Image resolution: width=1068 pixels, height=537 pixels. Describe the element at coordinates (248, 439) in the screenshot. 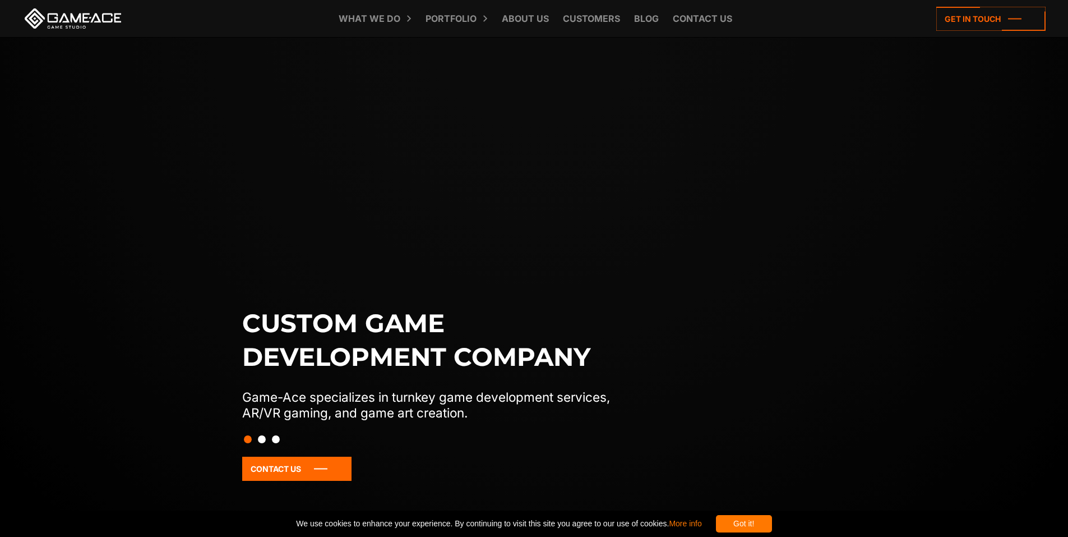

I see `button: Slide 1` at that location.